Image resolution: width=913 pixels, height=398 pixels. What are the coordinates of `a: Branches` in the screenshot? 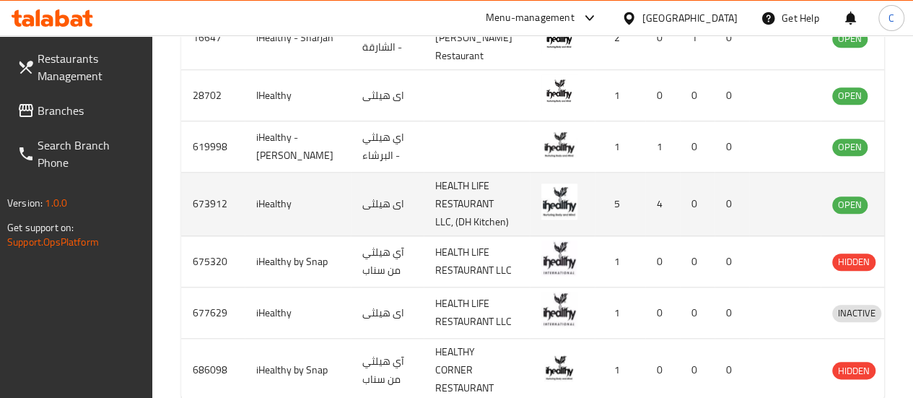 It's located at (79, 110).